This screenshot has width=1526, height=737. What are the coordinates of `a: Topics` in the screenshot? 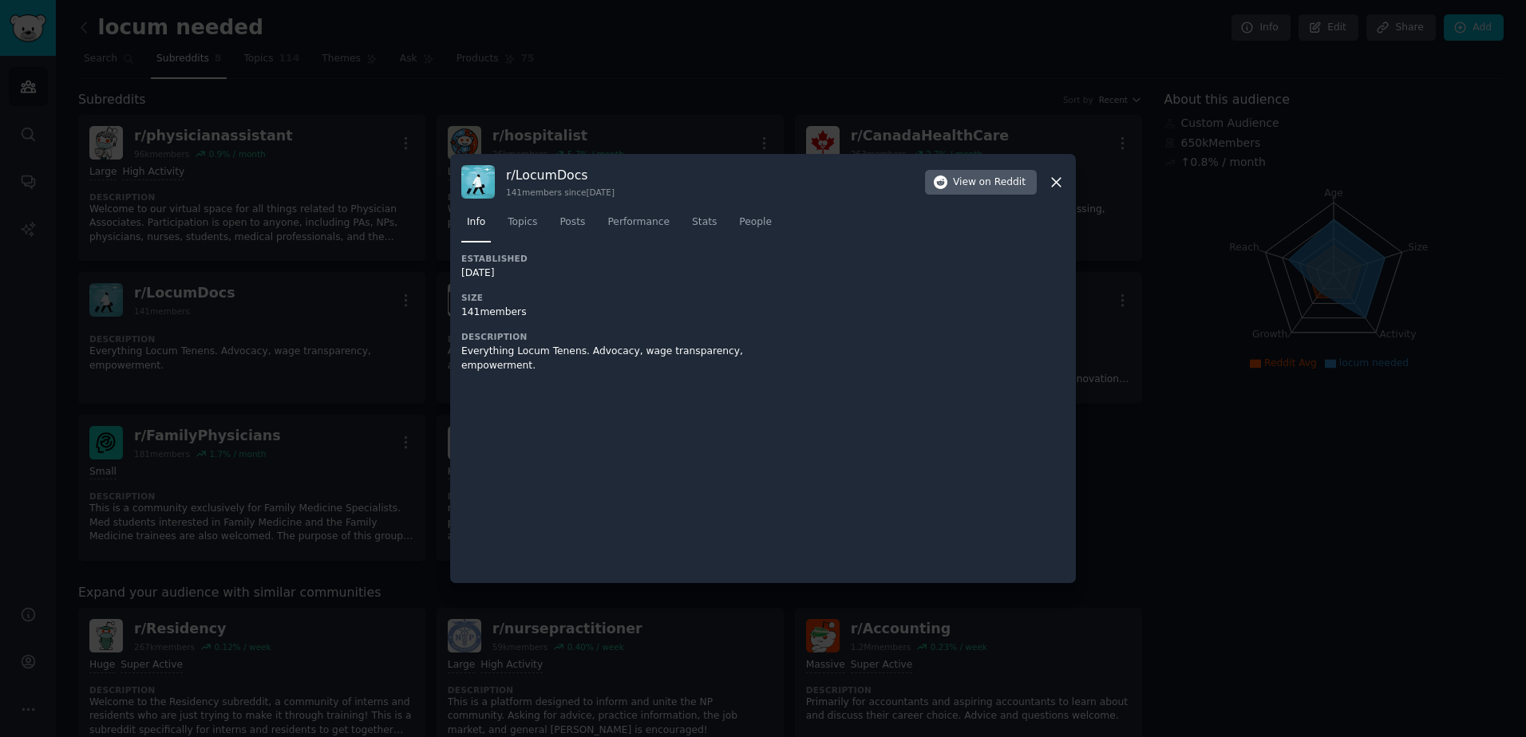 It's located at (522, 226).